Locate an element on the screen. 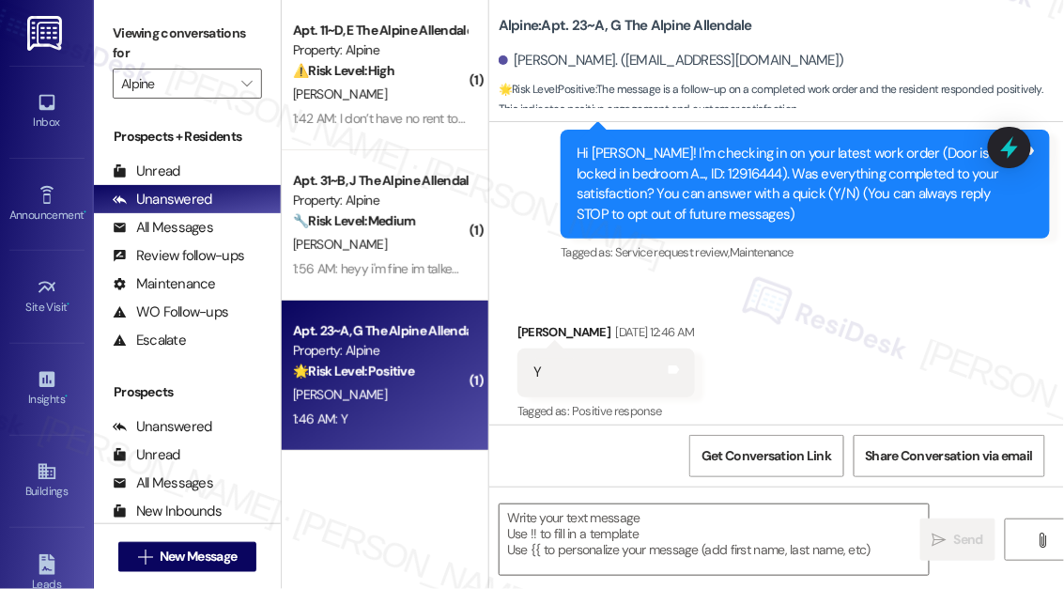  span: Maintenance is located at coordinates (762, 252).